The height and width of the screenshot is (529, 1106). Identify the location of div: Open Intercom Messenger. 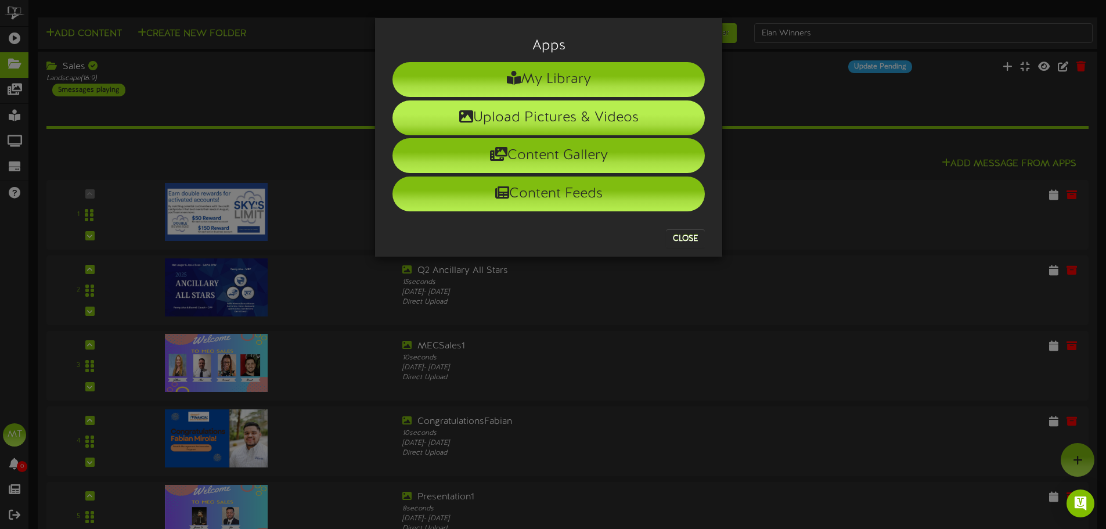
(1081, 504).